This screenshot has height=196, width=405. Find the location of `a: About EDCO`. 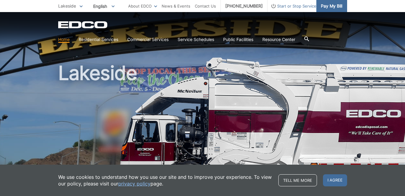

a: About EDCO is located at coordinates (143, 6).